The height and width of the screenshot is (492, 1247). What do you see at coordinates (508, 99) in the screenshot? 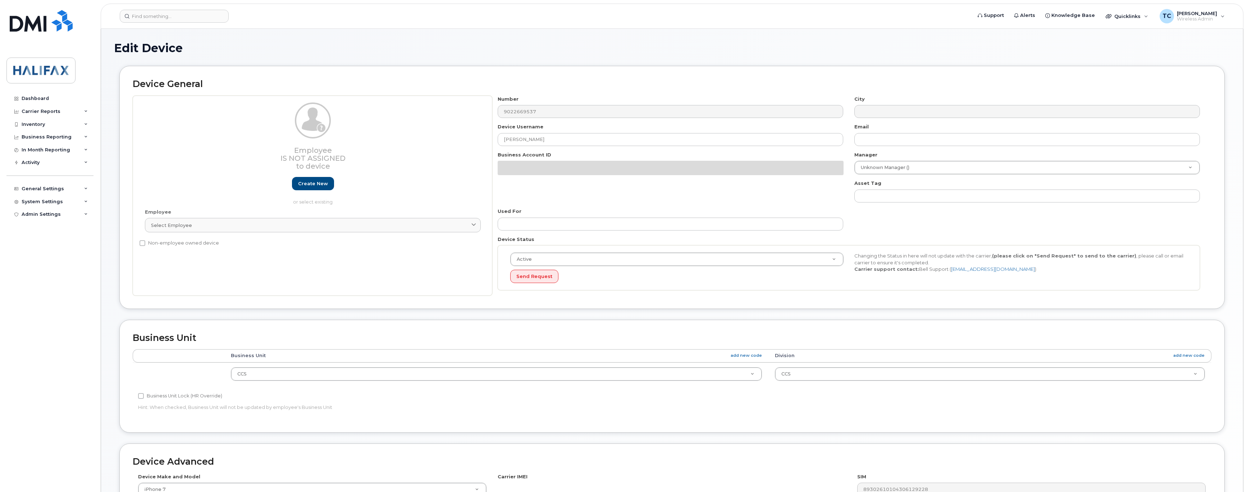
I see `label: Number` at bounding box center [508, 99].